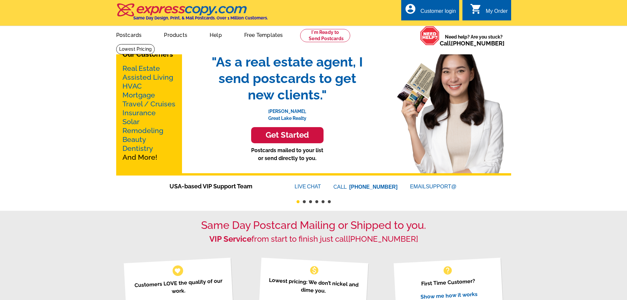 This screenshot has height=300, width=627. I want to click on span: USA-based VIP Support Team, so click(222, 186).